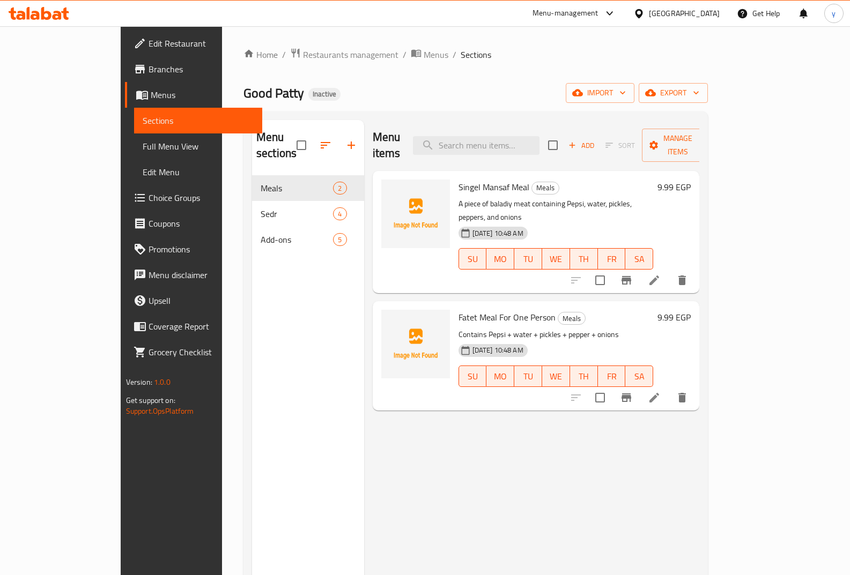 This screenshot has width=850, height=575. Describe the element at coordinates (494, 187) in the screenshot. I see `span: Singel Mansaf Meal` at that location.